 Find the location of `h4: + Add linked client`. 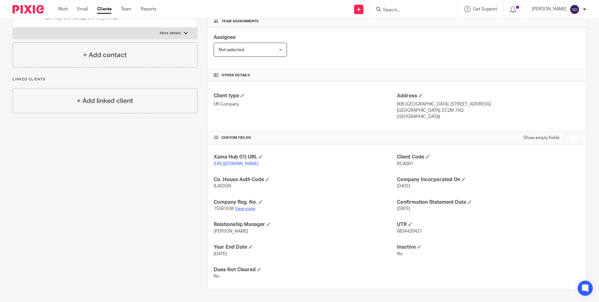

h4: + Add linked client is located at coordinates (105, 101).